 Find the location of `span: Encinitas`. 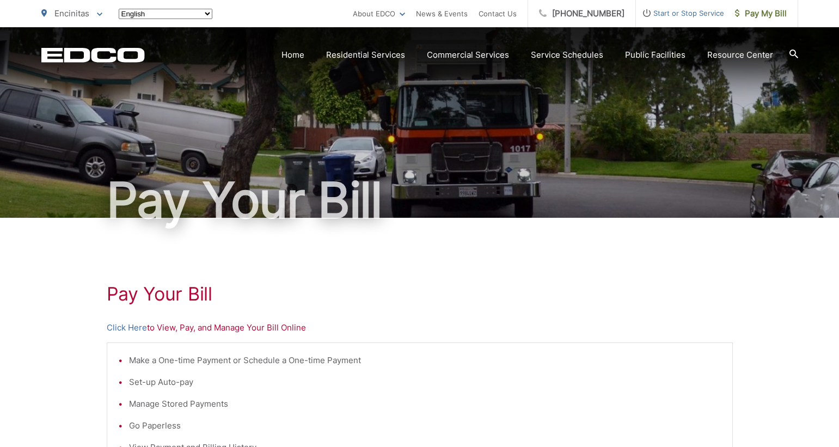

span: Encinitas is located at coordinates (72, 13).